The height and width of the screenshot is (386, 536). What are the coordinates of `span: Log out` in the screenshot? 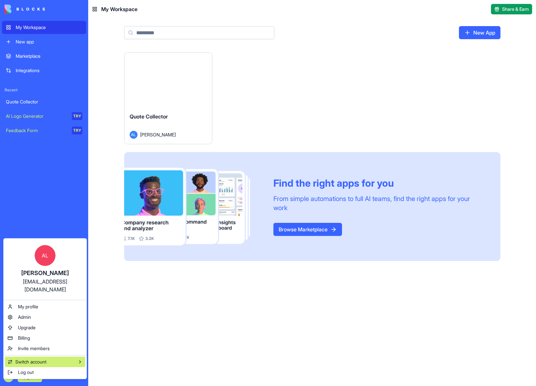 It's located at (26, 372).